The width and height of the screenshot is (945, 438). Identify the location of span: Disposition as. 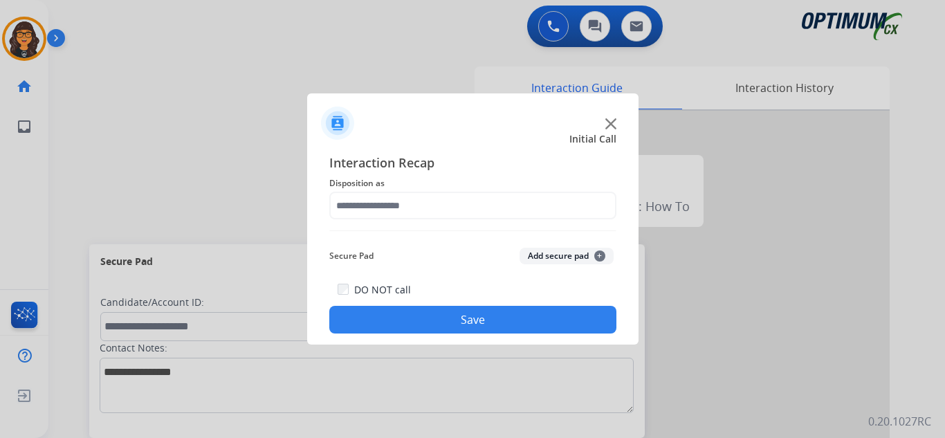
(472, 183).